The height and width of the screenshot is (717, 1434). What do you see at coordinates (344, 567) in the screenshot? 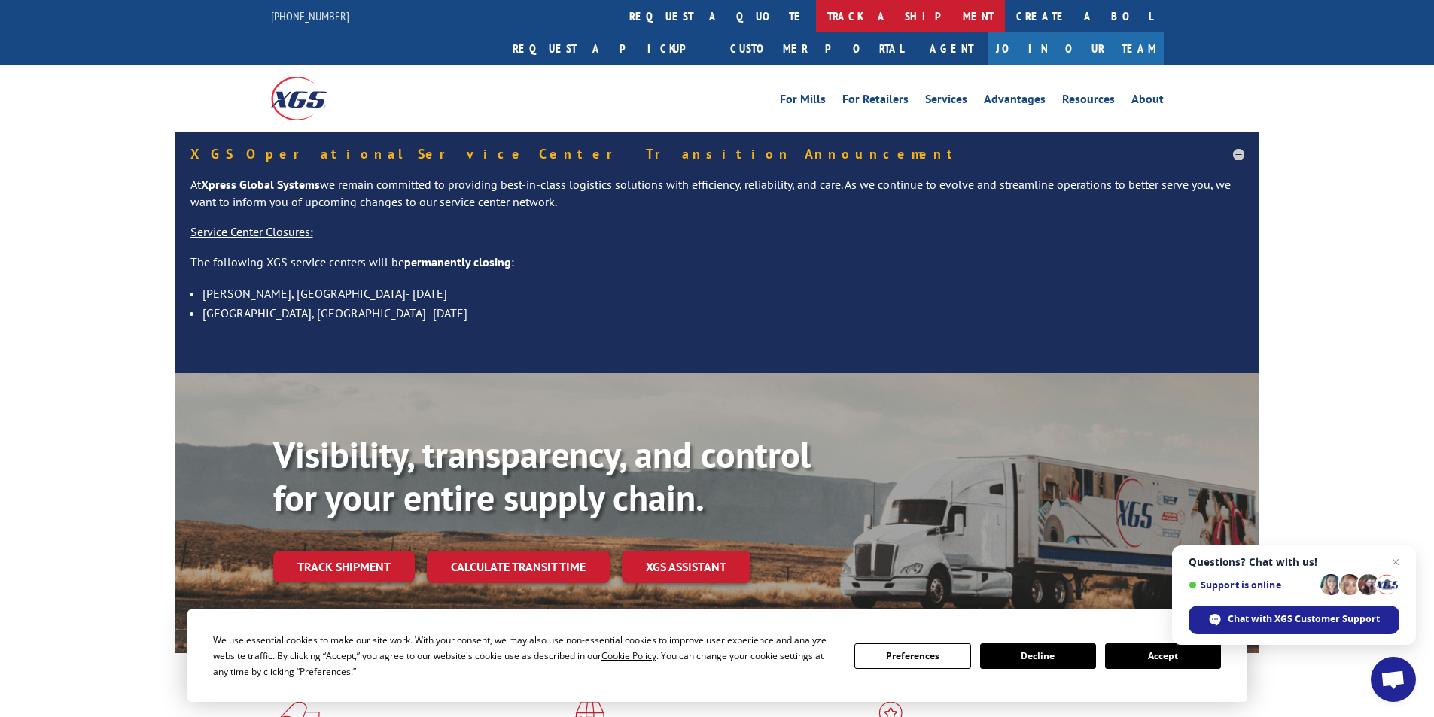
I see `a: Track shipment` at bounding box center [344, 567].